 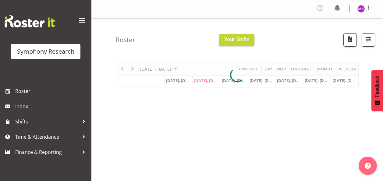 What do you see at coordinates (46, 52) in the screenshot?
I see `div: Symphony Research` at bounding box center [46, 52].